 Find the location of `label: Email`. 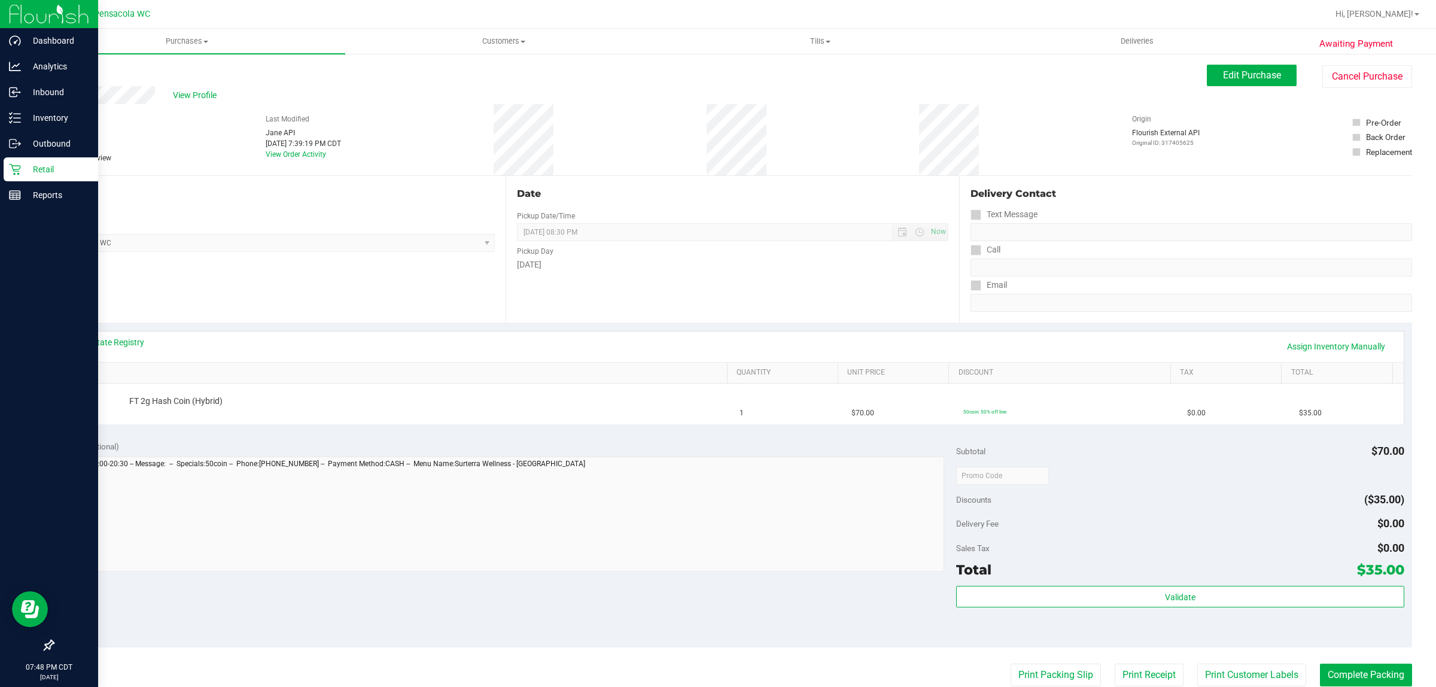

label: Email is located at coordinates (989, 285).